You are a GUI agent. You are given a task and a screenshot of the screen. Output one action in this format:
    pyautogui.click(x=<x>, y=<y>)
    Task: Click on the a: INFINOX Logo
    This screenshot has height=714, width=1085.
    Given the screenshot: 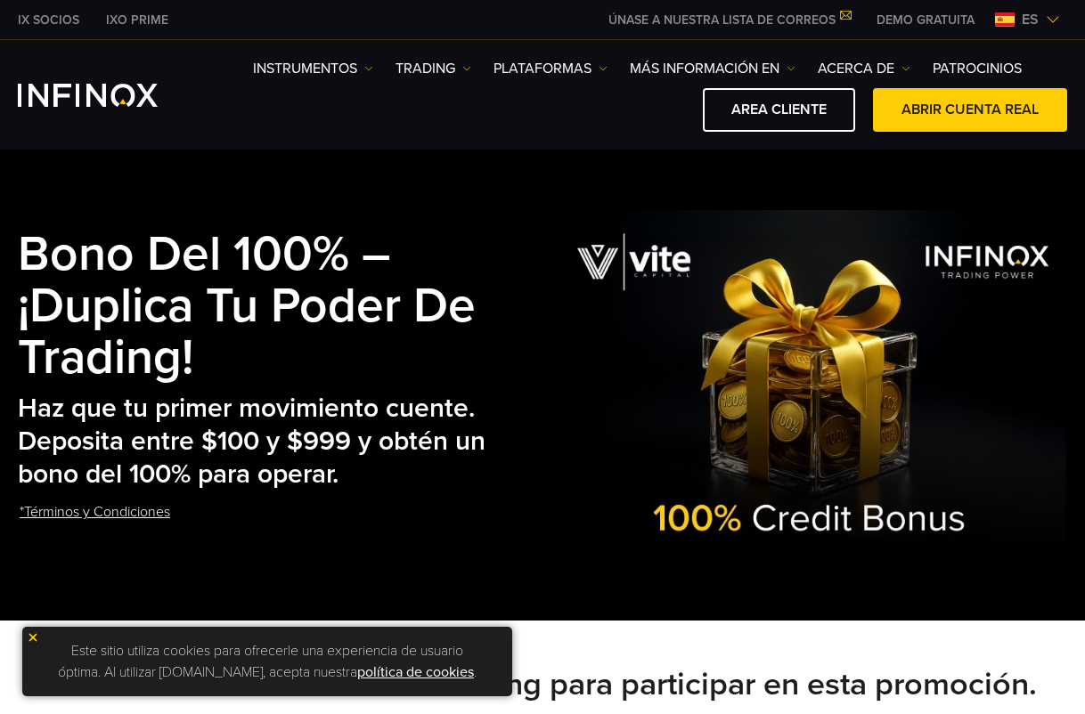 What is the action you would take?
    pyautogui.click(x=109, y=95)
    